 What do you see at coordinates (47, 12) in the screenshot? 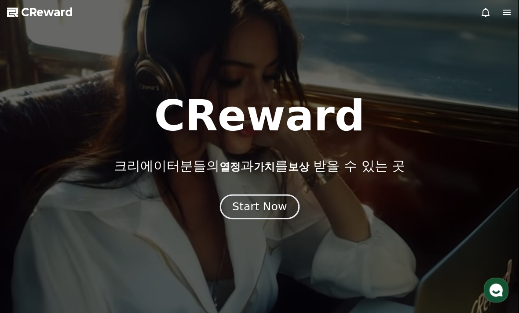
I see `span: CReward` at bounding box center [47, 12].